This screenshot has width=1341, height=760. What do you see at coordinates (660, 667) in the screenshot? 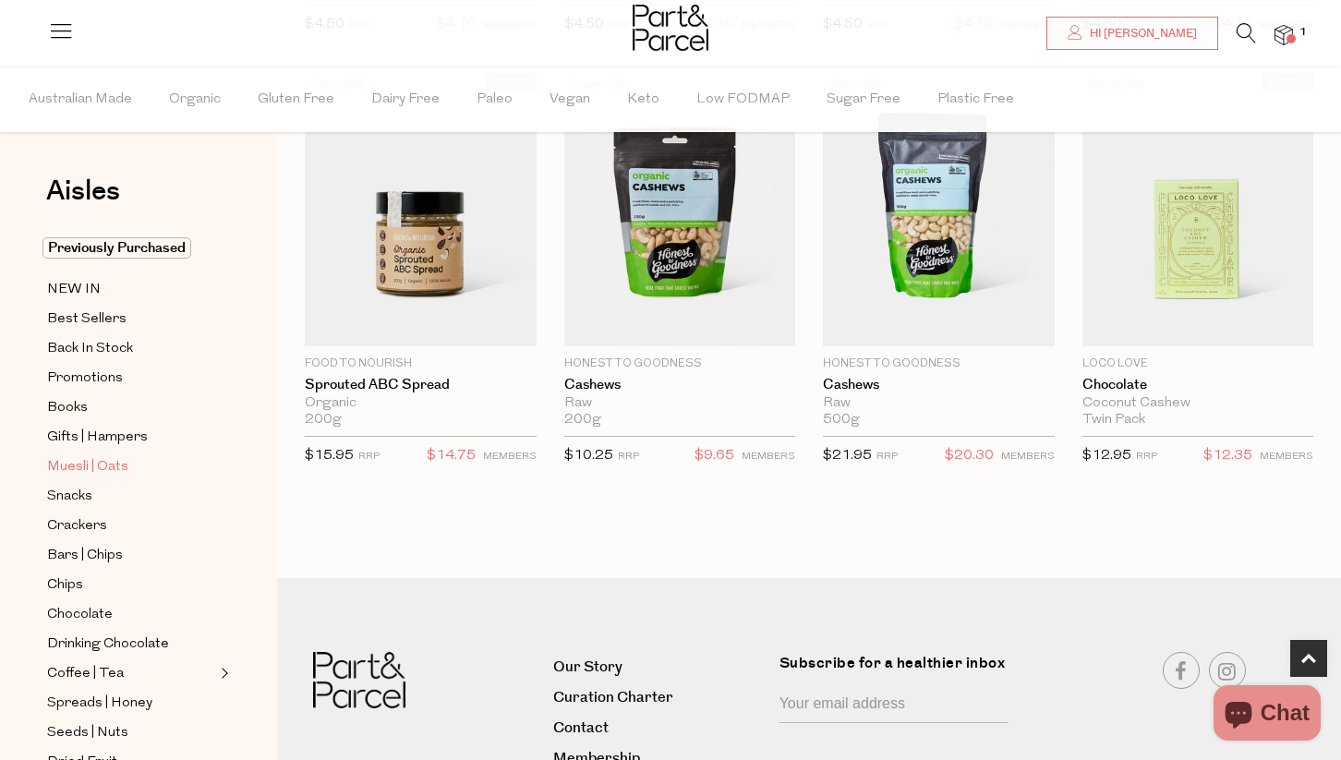
I see `a: Our Story` at bounding box center [660, 667].